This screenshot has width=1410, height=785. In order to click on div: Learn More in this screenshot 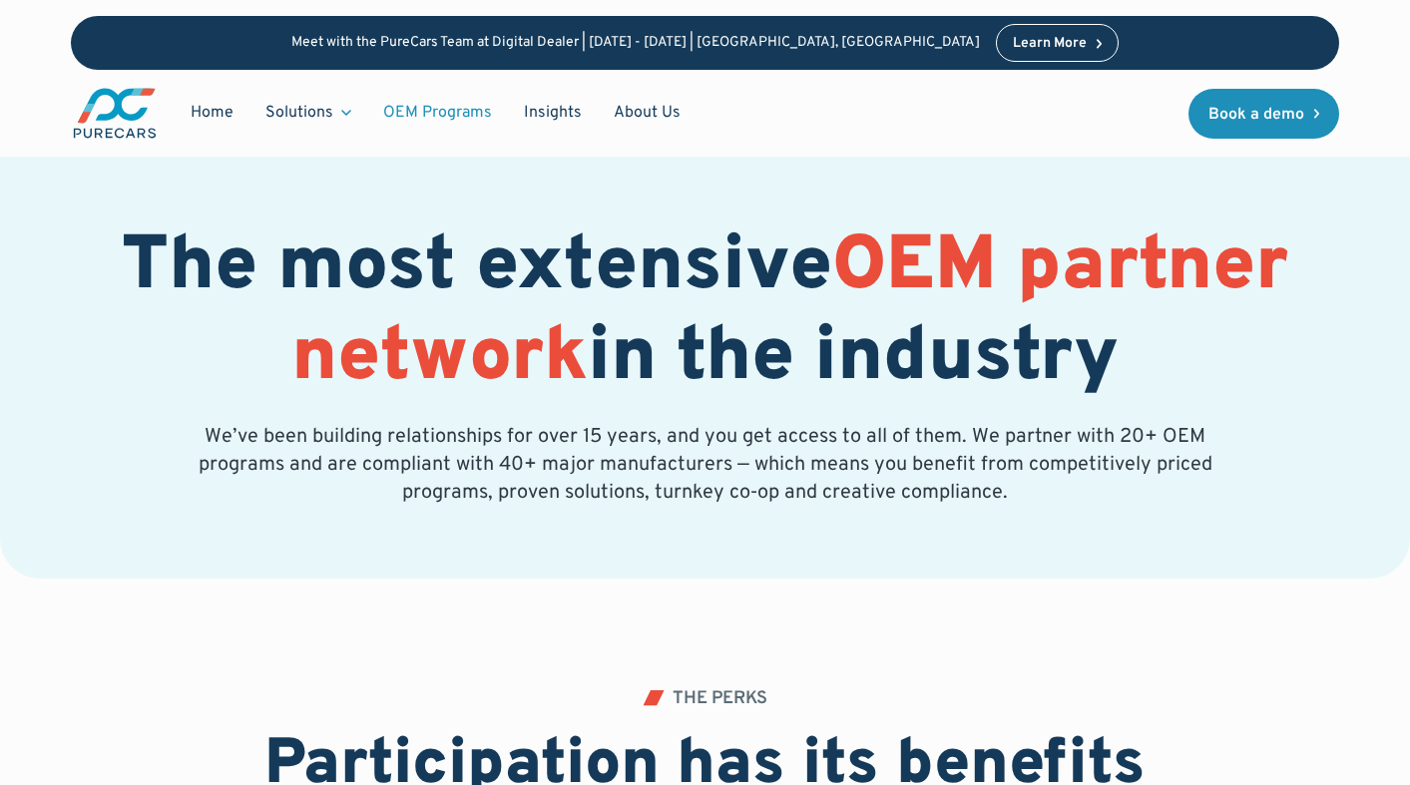, I will do `click(1050, 44)`.